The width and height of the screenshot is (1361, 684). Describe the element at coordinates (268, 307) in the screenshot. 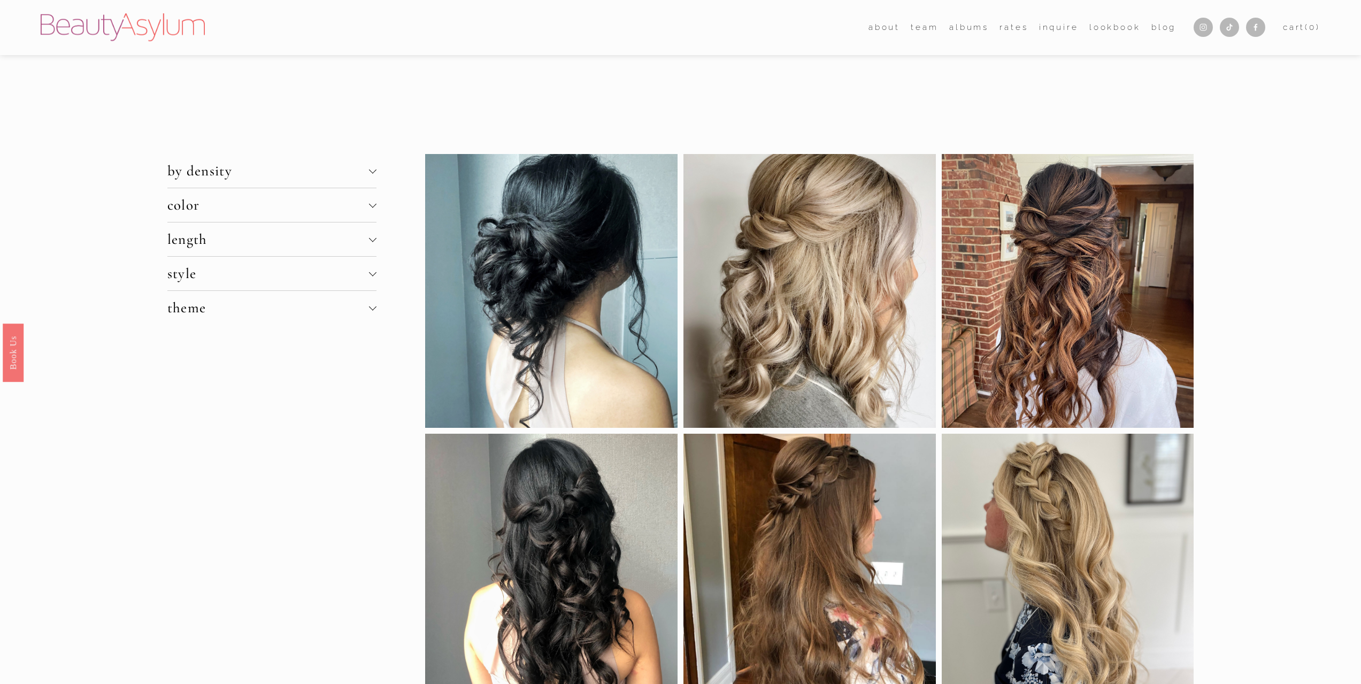

I see `span: theme` at that location.